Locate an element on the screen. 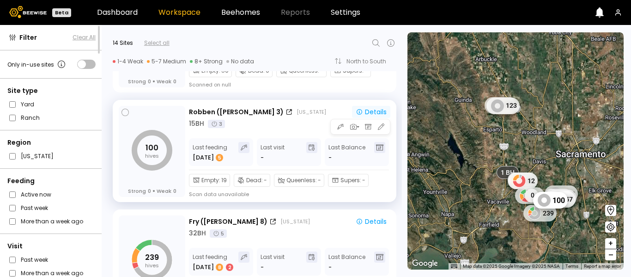 The height and width of the screenshot is (277, 631). div: Beta is located at coordinates (61, 12).